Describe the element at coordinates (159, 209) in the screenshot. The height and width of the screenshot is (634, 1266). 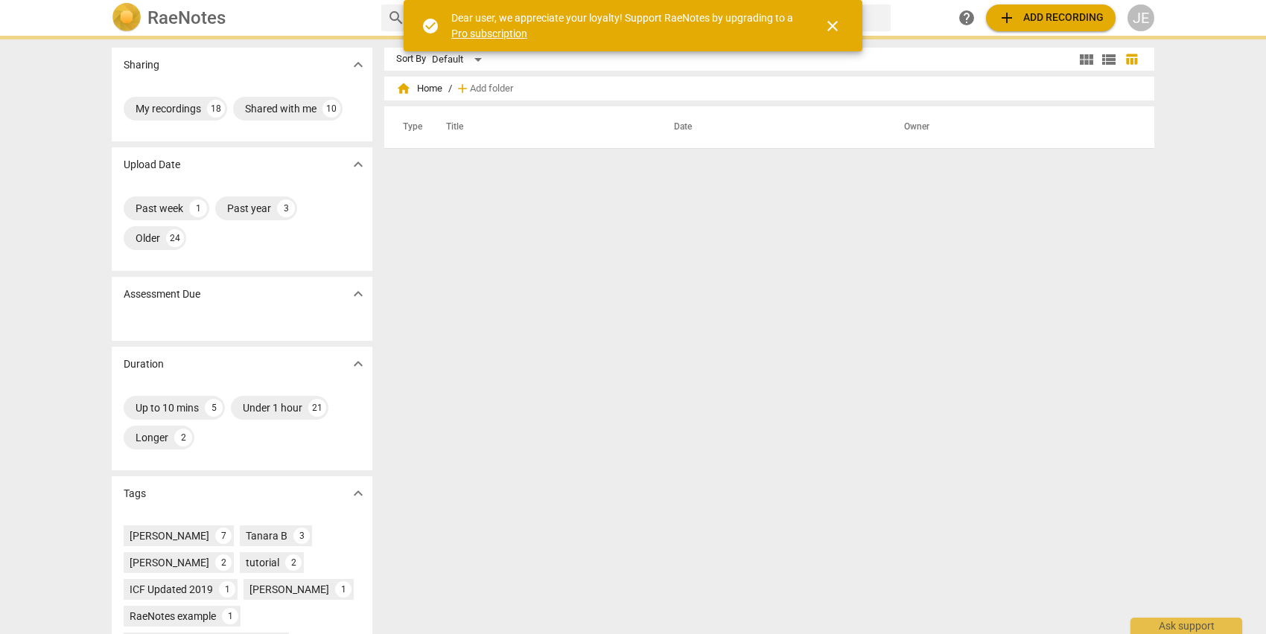
I see `div: Past week` at that location.